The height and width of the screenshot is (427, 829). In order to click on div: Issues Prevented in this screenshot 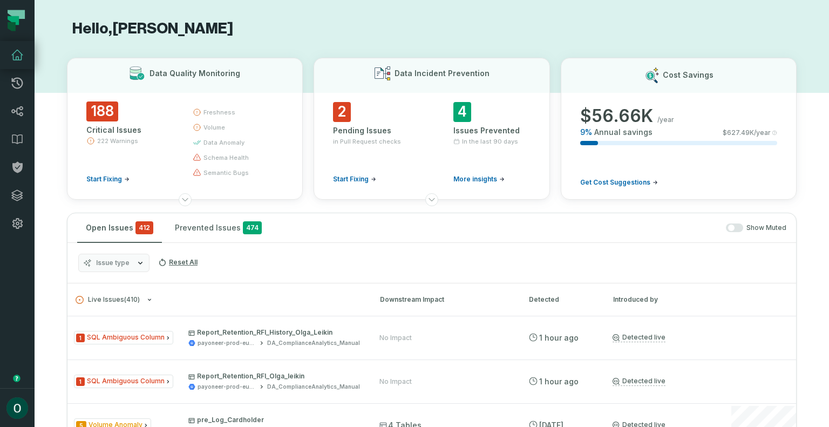, I will do `click(492, 131)`.